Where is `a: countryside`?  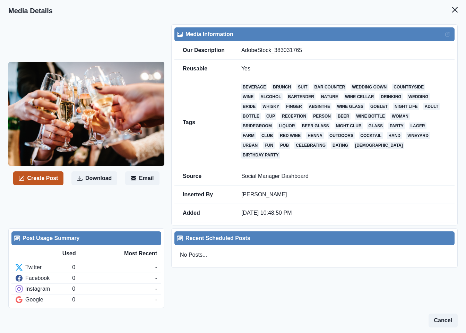 a: countryside is located at coordinates (409, 87).